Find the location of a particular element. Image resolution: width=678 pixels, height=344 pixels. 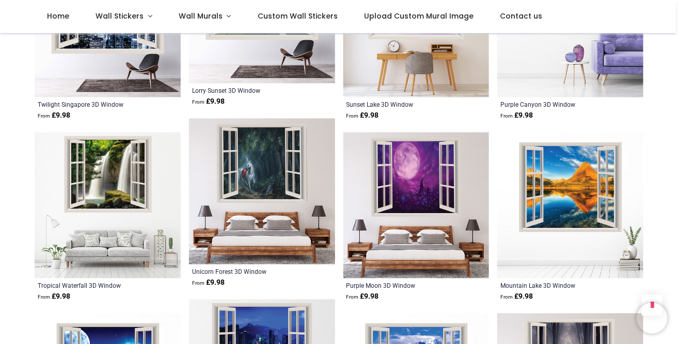

div: Tropical Waterfall 3D Window is located at coordinates (93, 286).